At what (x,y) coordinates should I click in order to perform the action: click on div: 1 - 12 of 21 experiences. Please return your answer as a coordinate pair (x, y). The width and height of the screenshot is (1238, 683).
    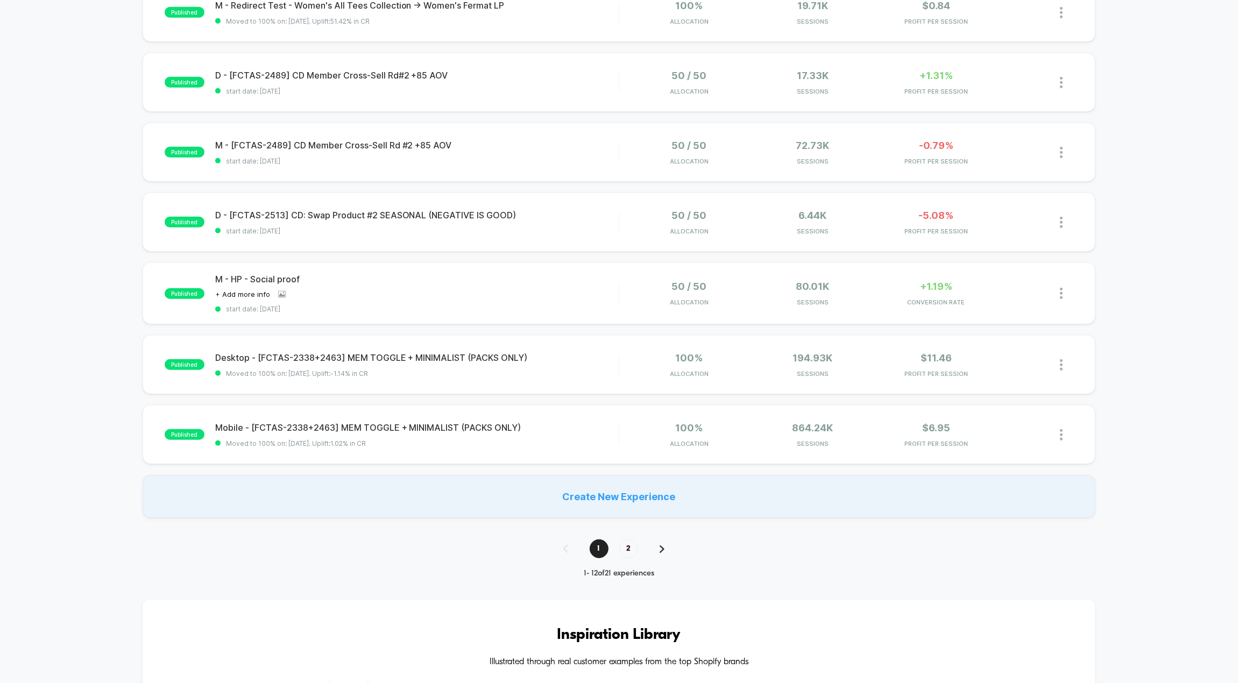
    Looking at the image, I should click on (619, 573).